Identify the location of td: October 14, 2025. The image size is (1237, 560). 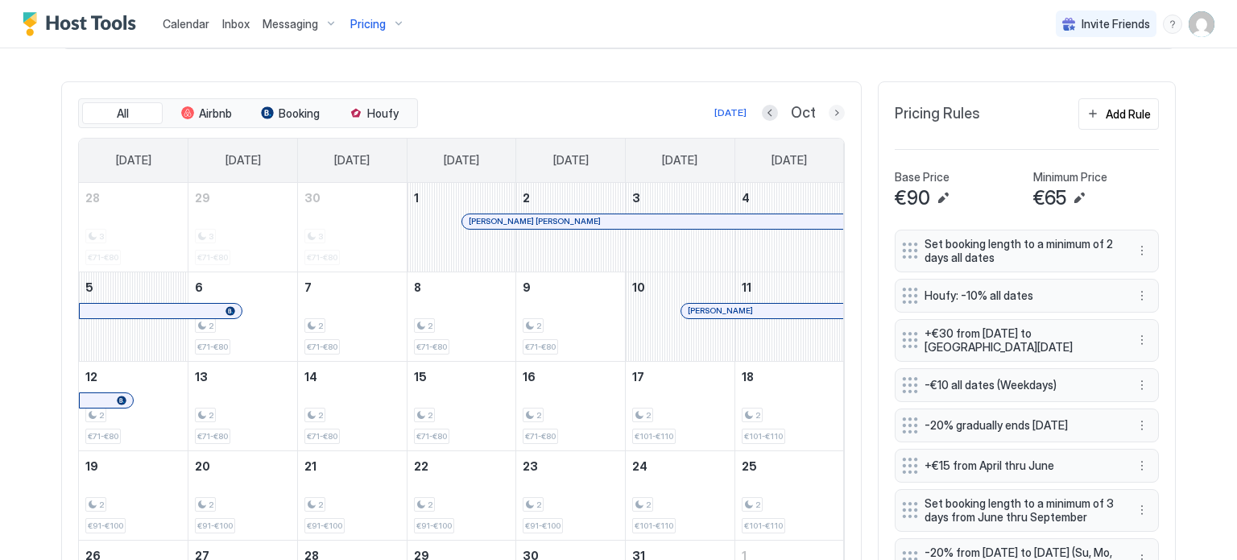
(352, 405).